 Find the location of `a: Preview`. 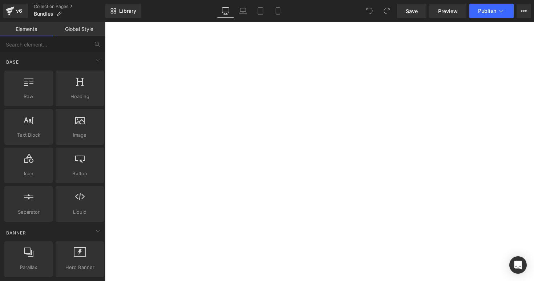

a: Preview is located at coordinates (448, 11).